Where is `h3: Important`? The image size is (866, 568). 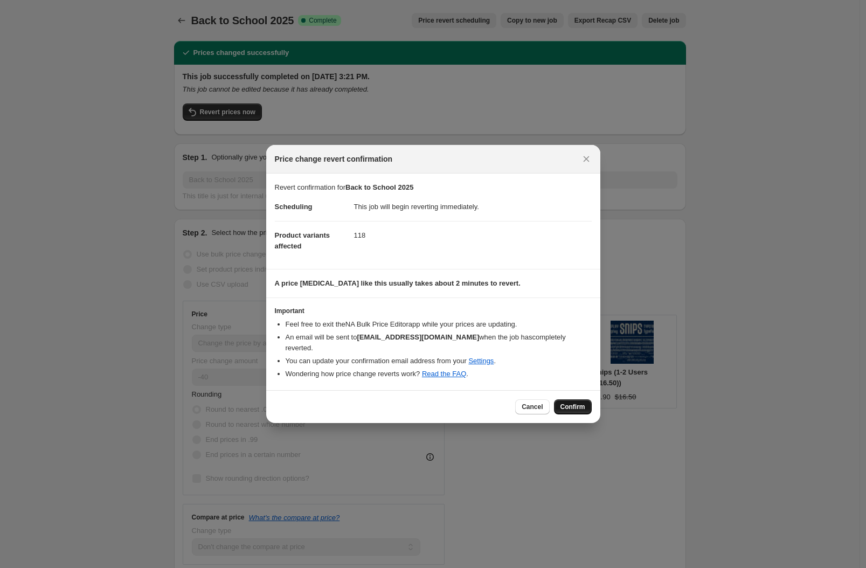
h3: Important is located at coordinates (433, 311).